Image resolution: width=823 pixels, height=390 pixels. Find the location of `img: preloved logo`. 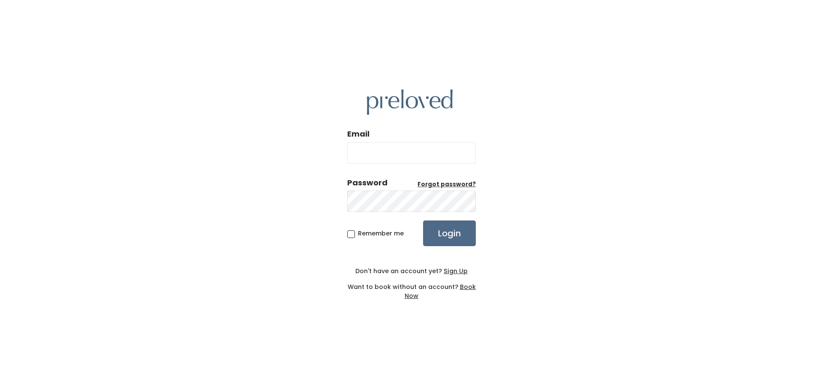

img: preloved logo is located at coordinates (410, 102).